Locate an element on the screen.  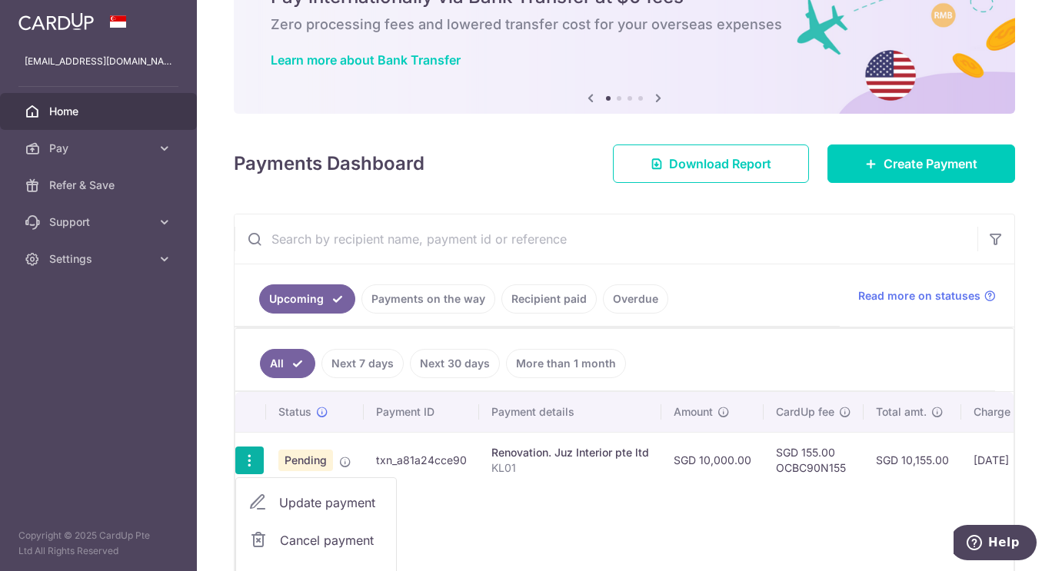
td: SGD 10,155.00 is located at coordinates (912, 460).